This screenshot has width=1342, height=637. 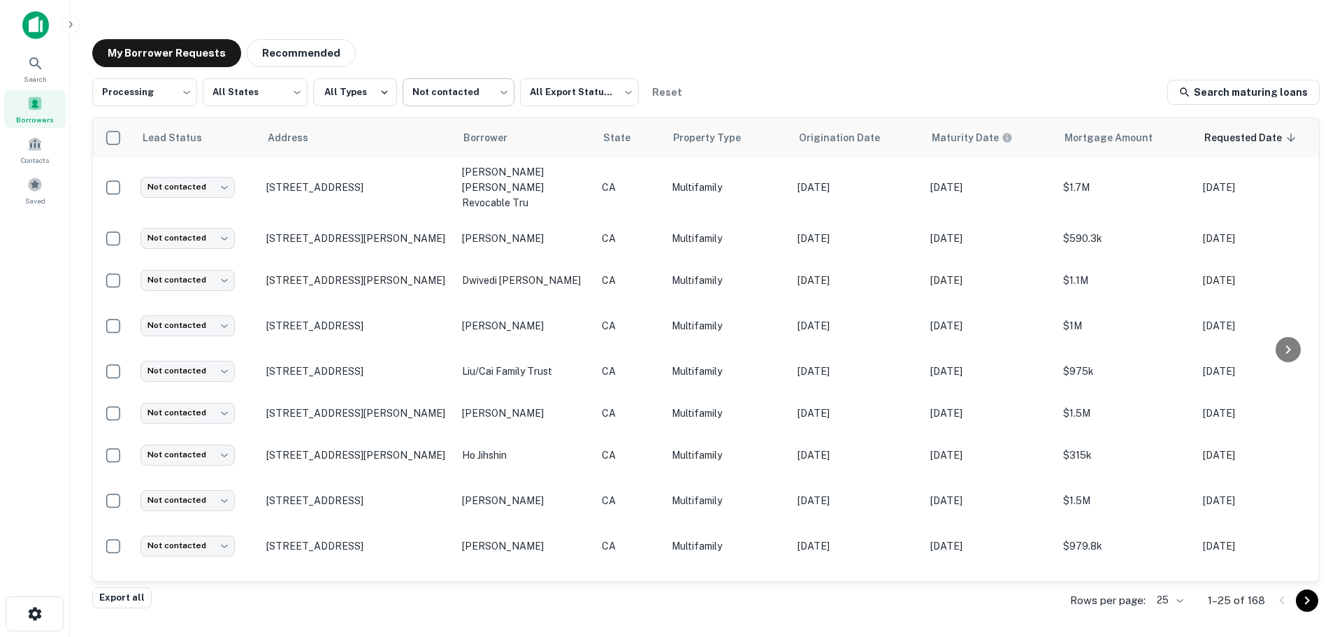 What do you see at coordinates (525, 455) in the screenshot?
I see `p: ho jihshin` at bounding box center [525, 455].